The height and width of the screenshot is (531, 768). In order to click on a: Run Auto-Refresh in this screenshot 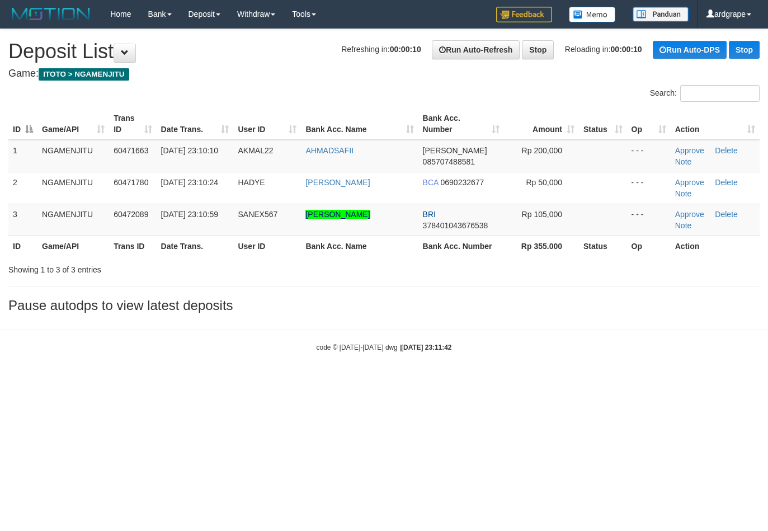, I will do `click(475, 50)`.